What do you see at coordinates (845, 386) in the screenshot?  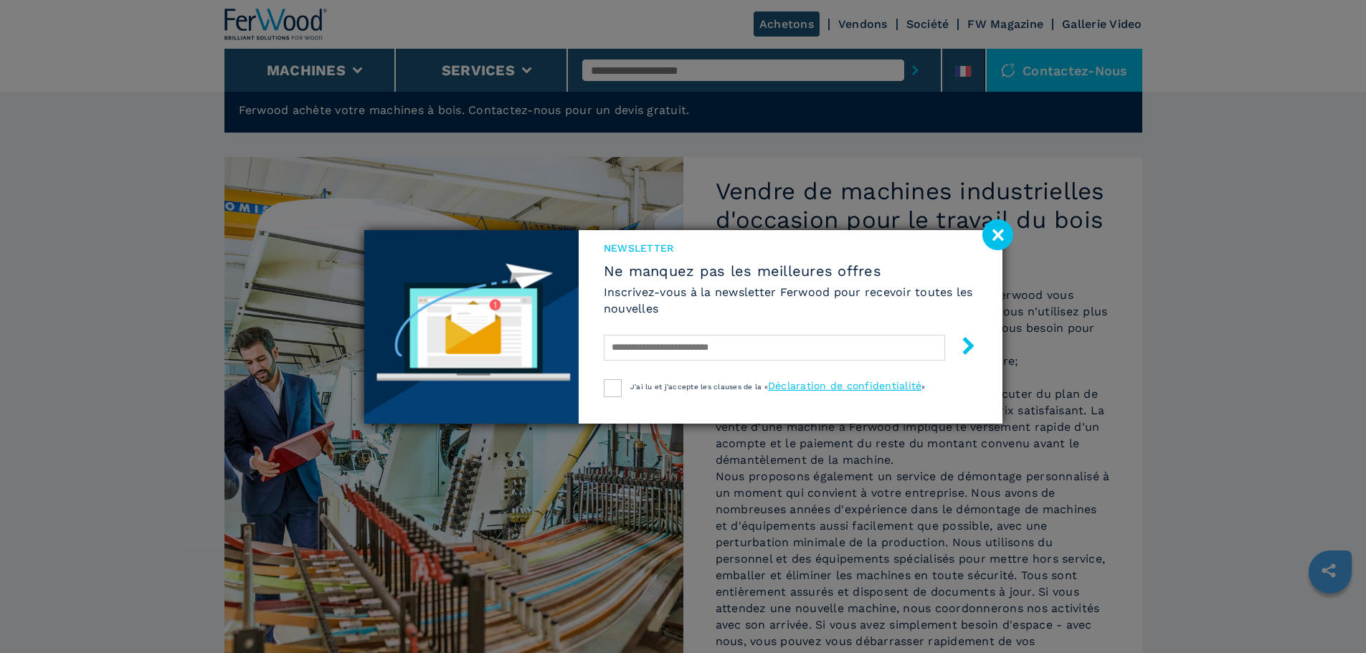 I see `a: Déclaration de confidentialité` at bounding box center [845, 386].